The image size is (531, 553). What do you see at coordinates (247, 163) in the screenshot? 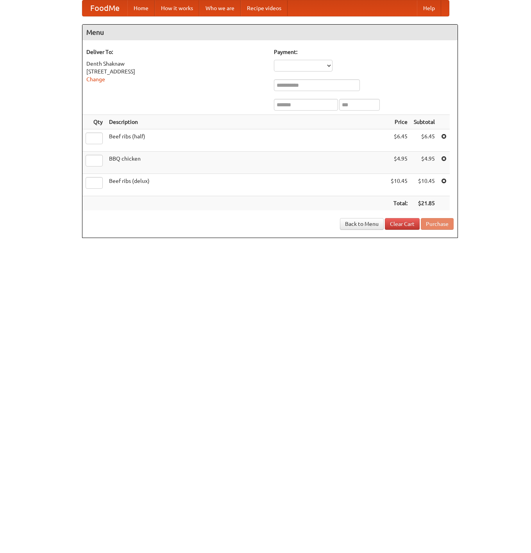
I see `td: BBQ chicken` at bounding box center [247, 163].